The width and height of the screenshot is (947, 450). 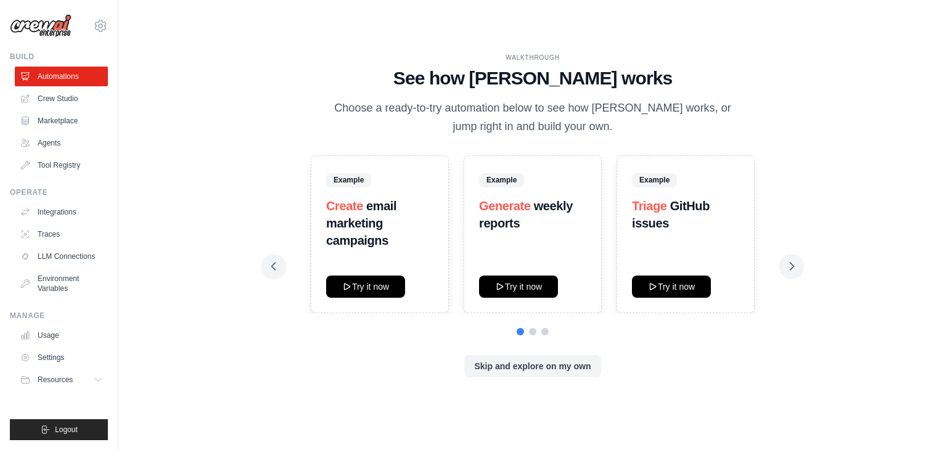 I want to click on button: Logout, so click(x=59, y=430).